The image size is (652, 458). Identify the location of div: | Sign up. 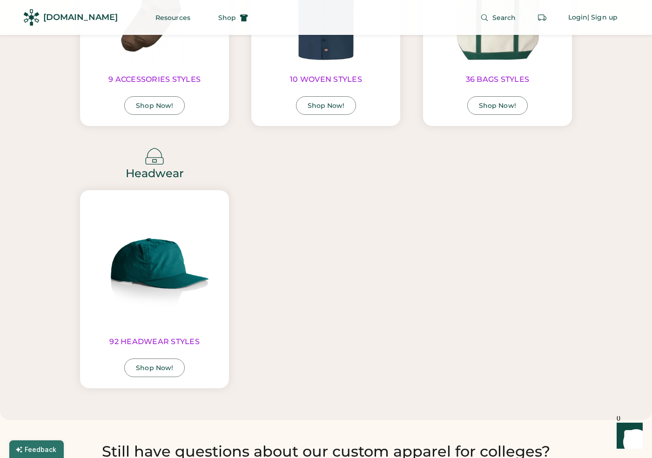
(602, 18).